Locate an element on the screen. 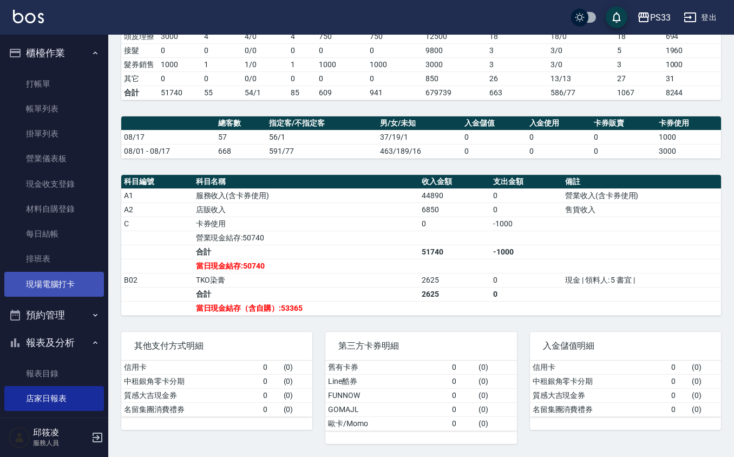 The image size is (734, 457). td: 營業現金結存:50740 is located at coordinates (306, 238).